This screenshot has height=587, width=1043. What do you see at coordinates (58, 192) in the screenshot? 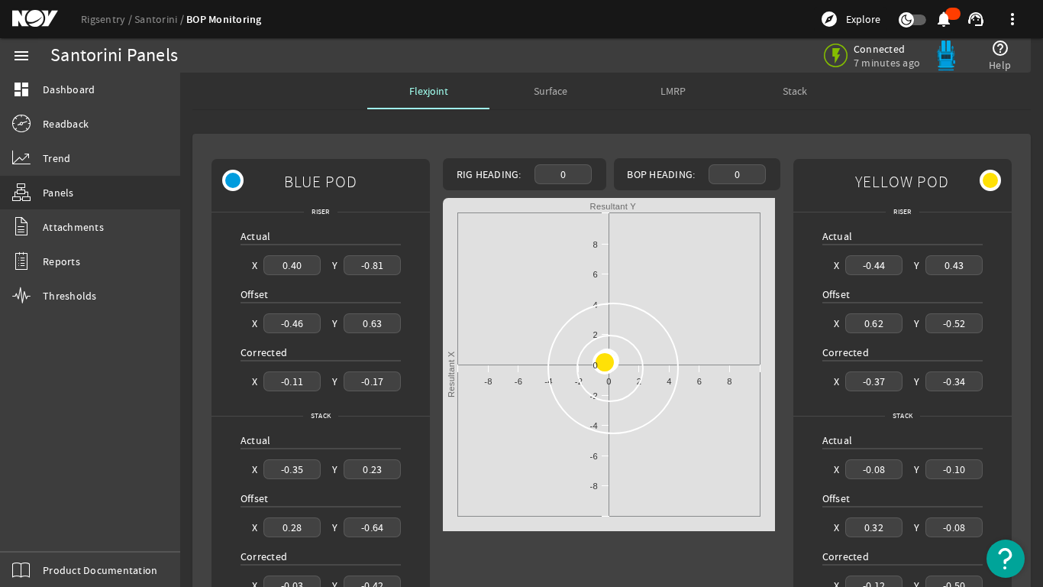
I see `span: Panels` at bounding box center [58, 192].